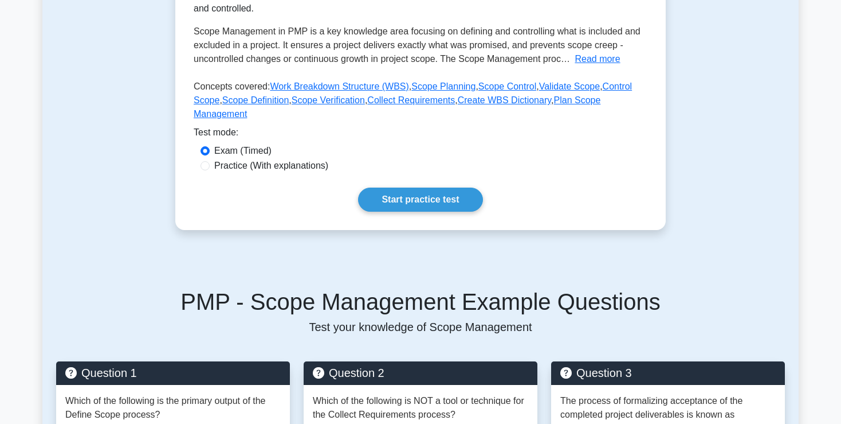 Image resolution: width=841 pixels, height=424 pixels. What do you see at coordinates (421, 327) in the screenshot?
I see `p: Test your knowledge of Scope Management` at bounding box center [421, 327].